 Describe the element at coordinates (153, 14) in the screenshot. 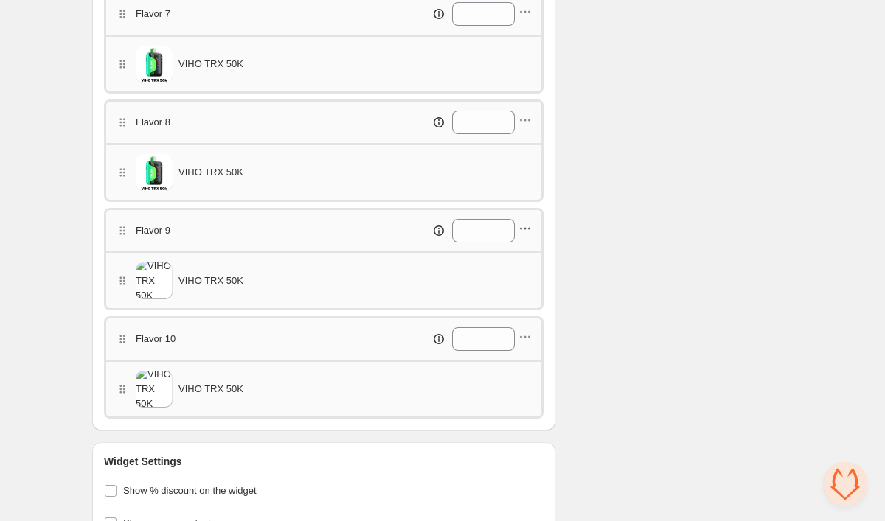

I see `p: Flavor 7` at that location.